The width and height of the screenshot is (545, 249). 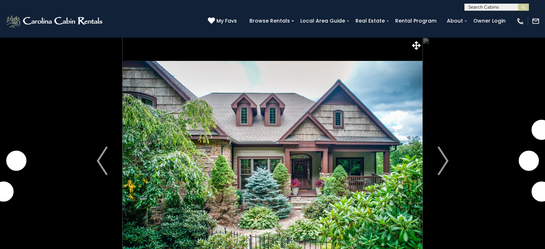 I want to click on a: Browse Rentals, so click(x=269, y=21).